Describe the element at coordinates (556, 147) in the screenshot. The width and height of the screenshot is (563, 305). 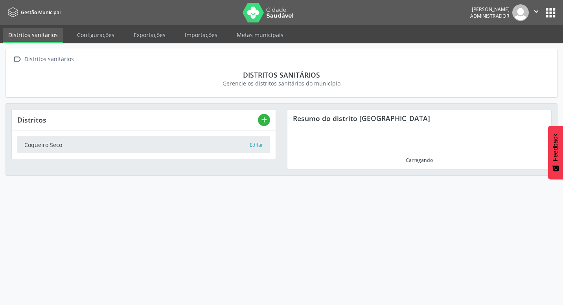
I see `span: Feedback` at that location.